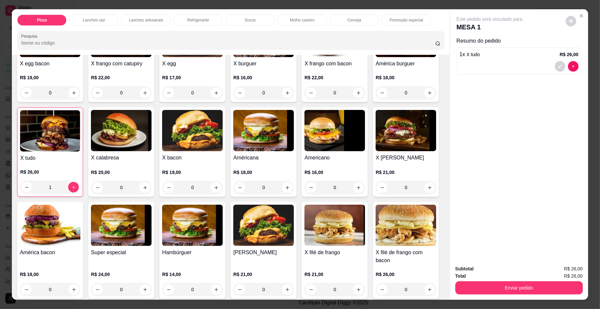 Image resolution: width=600 pixels, height=309 pixels. What do you see at coordinates (302, 20) in the screenshot?
I see `p: Molho caseiro` at bounding box center [302, 20].